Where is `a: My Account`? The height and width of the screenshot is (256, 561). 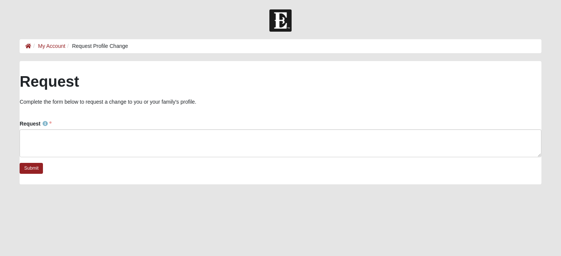
a: My Account is located at coordinates (52, 46).